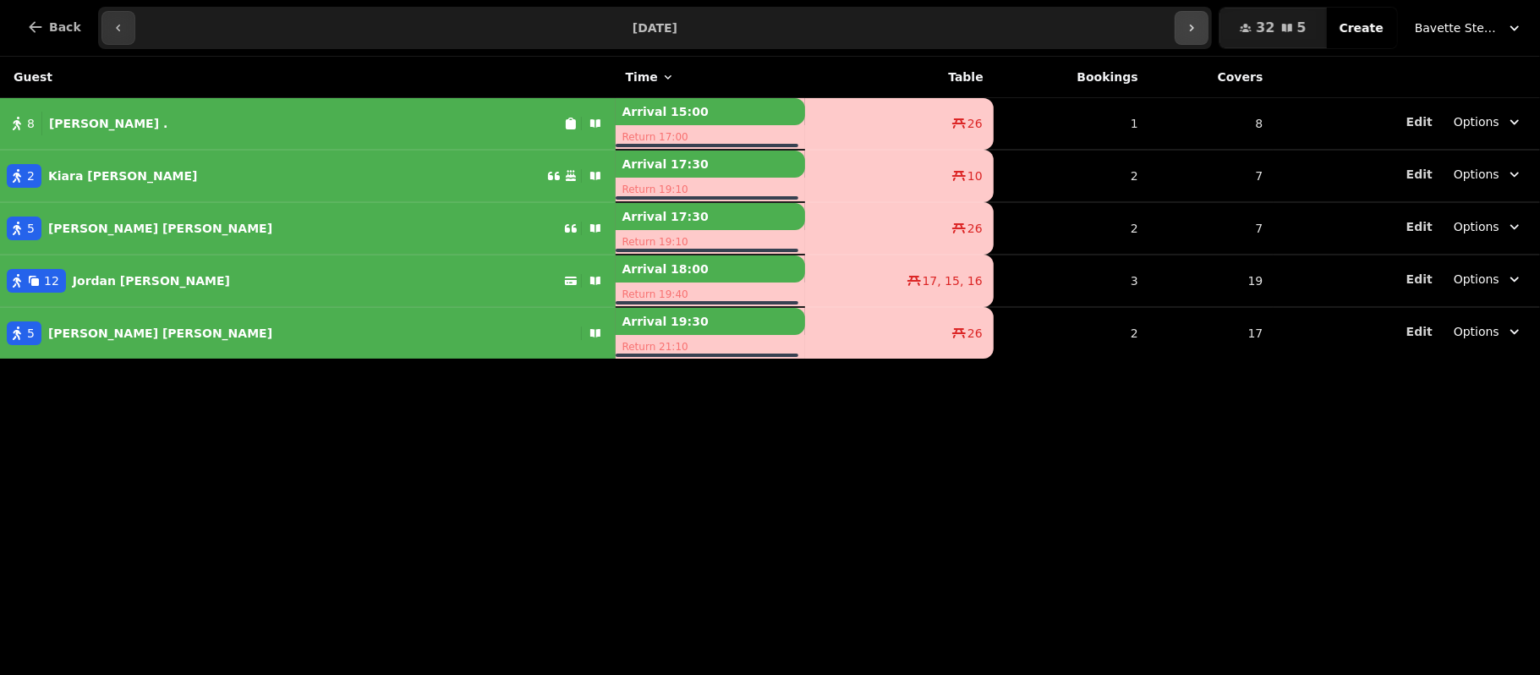  Describe the element at coordinates (54, 27) in the screenshot. I see `button: Back` at that location.